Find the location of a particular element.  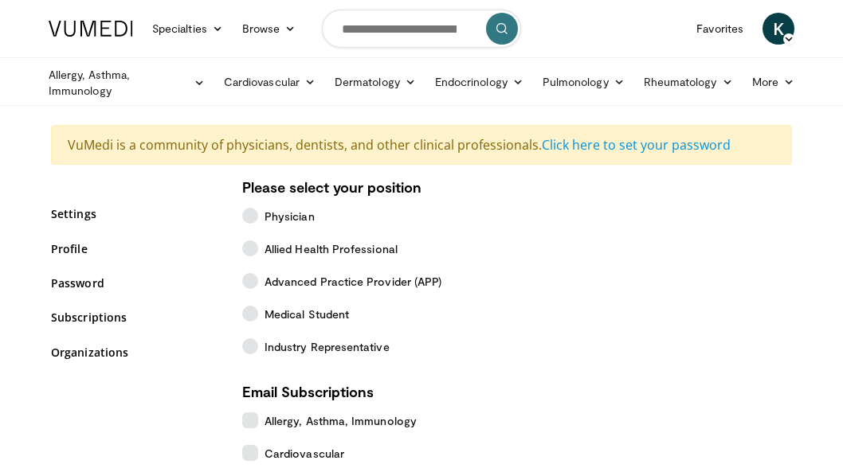

span: Industry Representative is located at coordinates (327, 347).